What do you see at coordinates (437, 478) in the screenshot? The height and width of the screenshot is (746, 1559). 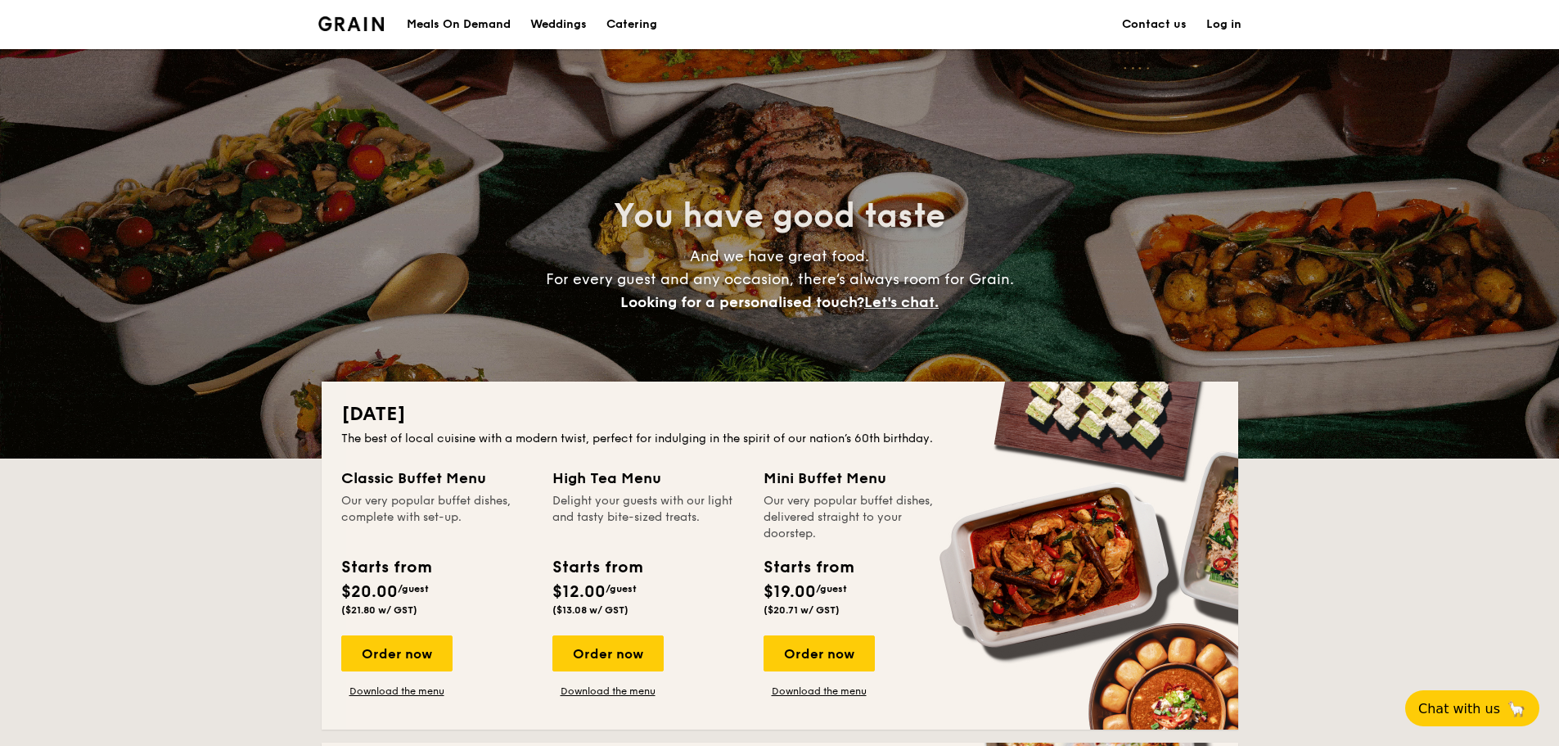 I see `div: Classic Buffet Menu` at bounding box center [437, 478].